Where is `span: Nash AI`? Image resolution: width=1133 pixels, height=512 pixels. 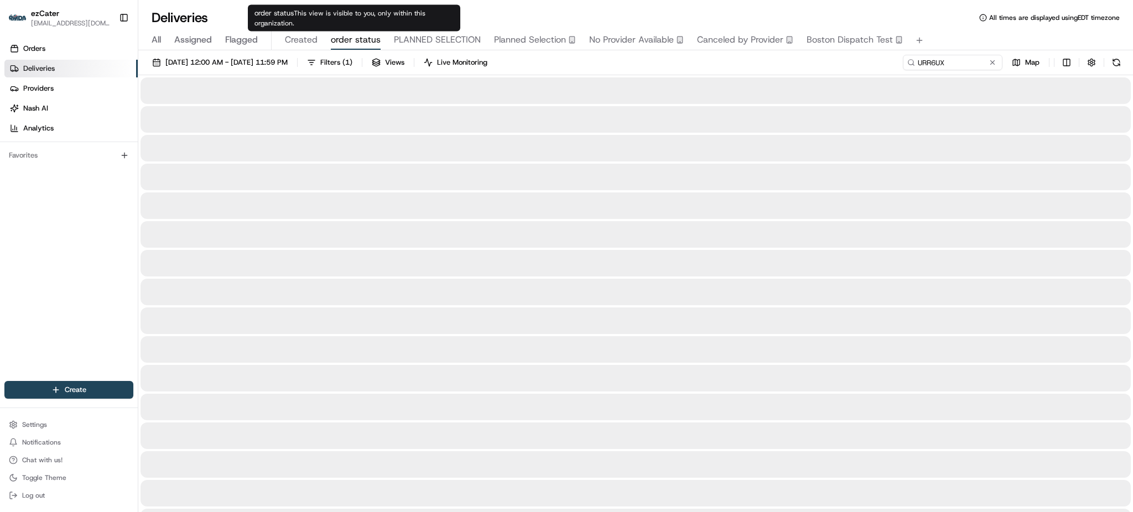
span: Nash AI is located at coordinates (35, 108).